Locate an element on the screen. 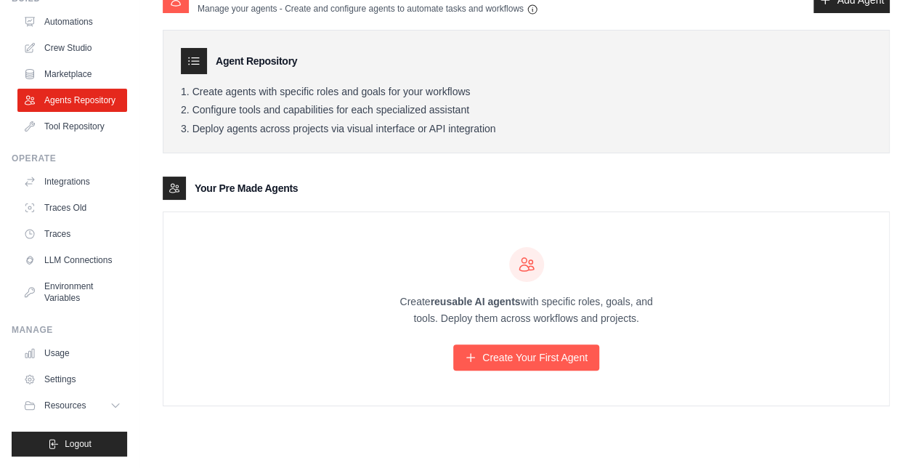 The width and height of the screenshot is (913, 468). li: Configure tools and capabilities for each specialized assistant is located at coordinates (526, 110).